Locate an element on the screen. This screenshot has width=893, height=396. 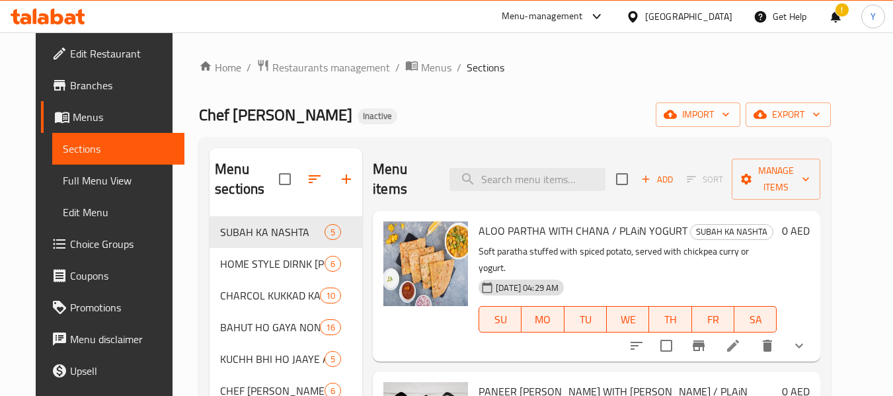
span: Select to update is located at coordinates (666, 346).